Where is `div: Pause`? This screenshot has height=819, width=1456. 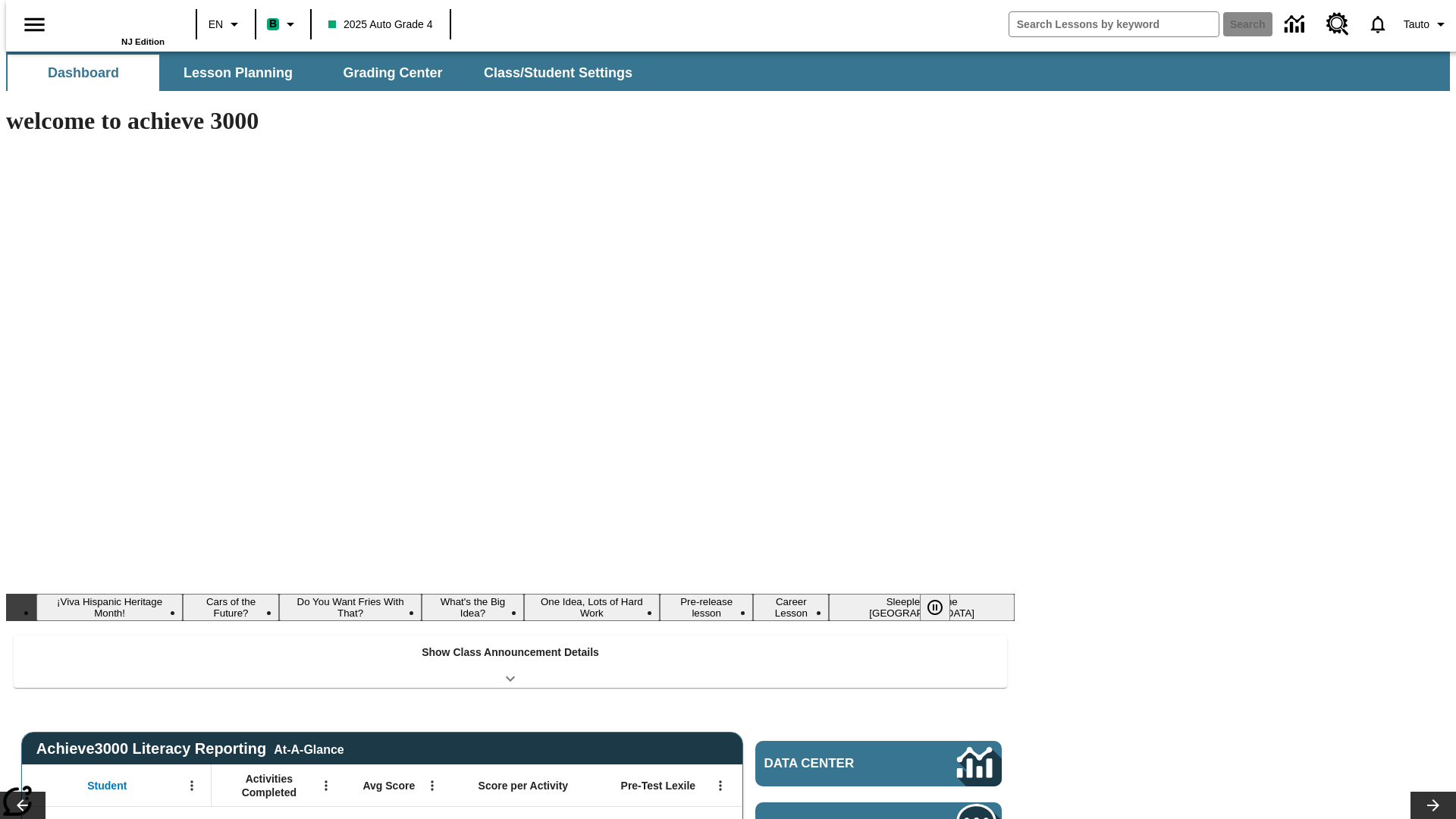
div: Pause is located at coordinates (942, 608).